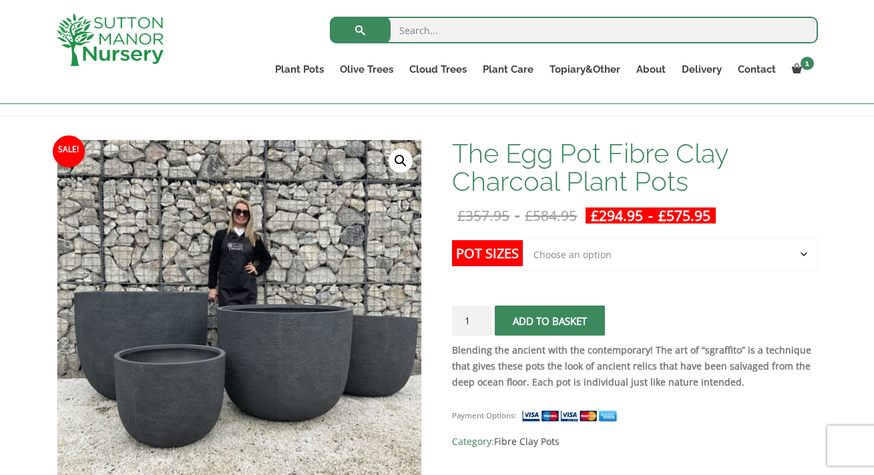  I want to click on small: Payment Options:, so click(484, 415).